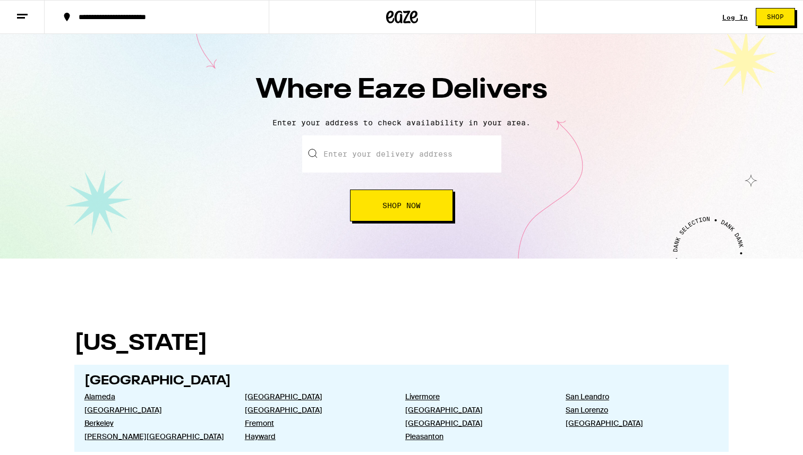 The height and width of the screenshot is (455, 803). I want to click on h1: Where Eaze Delivers, so click(401, 90).